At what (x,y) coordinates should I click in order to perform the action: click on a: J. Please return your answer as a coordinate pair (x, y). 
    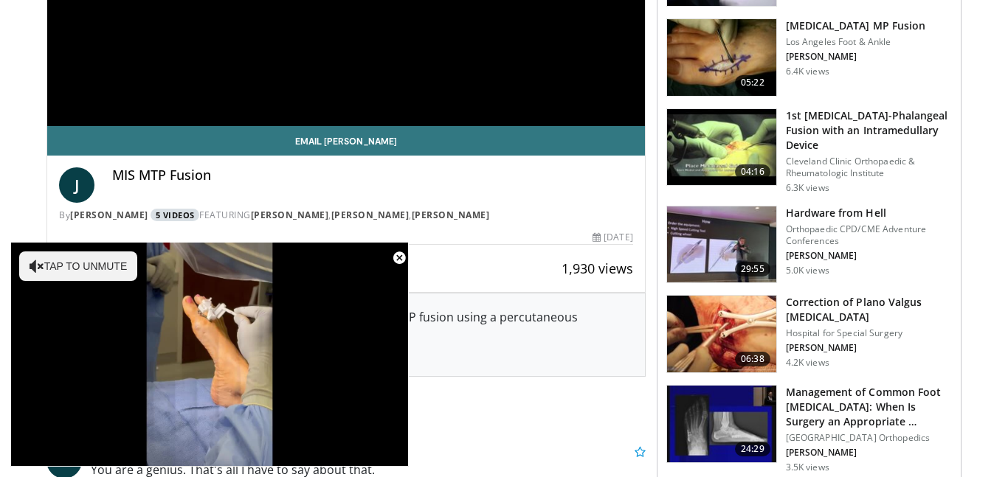
    Looking at the image, I should click on (77, 185).